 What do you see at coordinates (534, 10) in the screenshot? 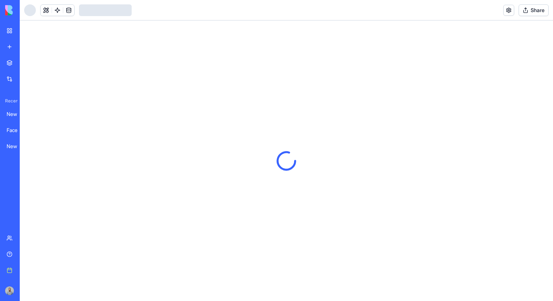
I see `button: Share` at bounding box center [534, 10].